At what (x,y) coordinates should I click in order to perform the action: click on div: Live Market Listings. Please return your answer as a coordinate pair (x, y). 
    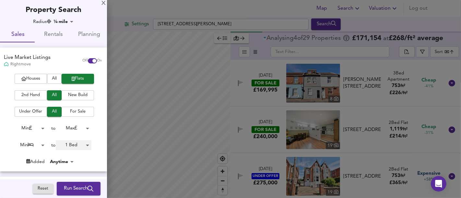
    Looking at the image, I should click on (27, 58).